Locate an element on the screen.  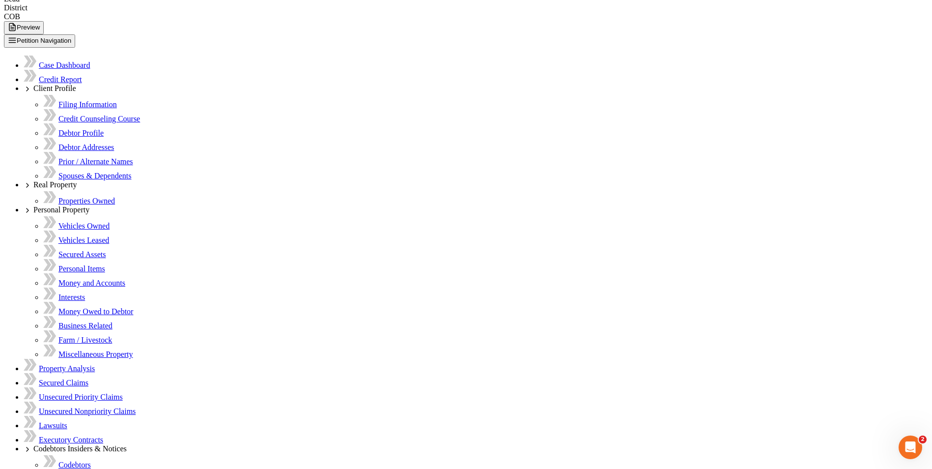
span: Debtor Addresses is located at coordinates (86, 147).